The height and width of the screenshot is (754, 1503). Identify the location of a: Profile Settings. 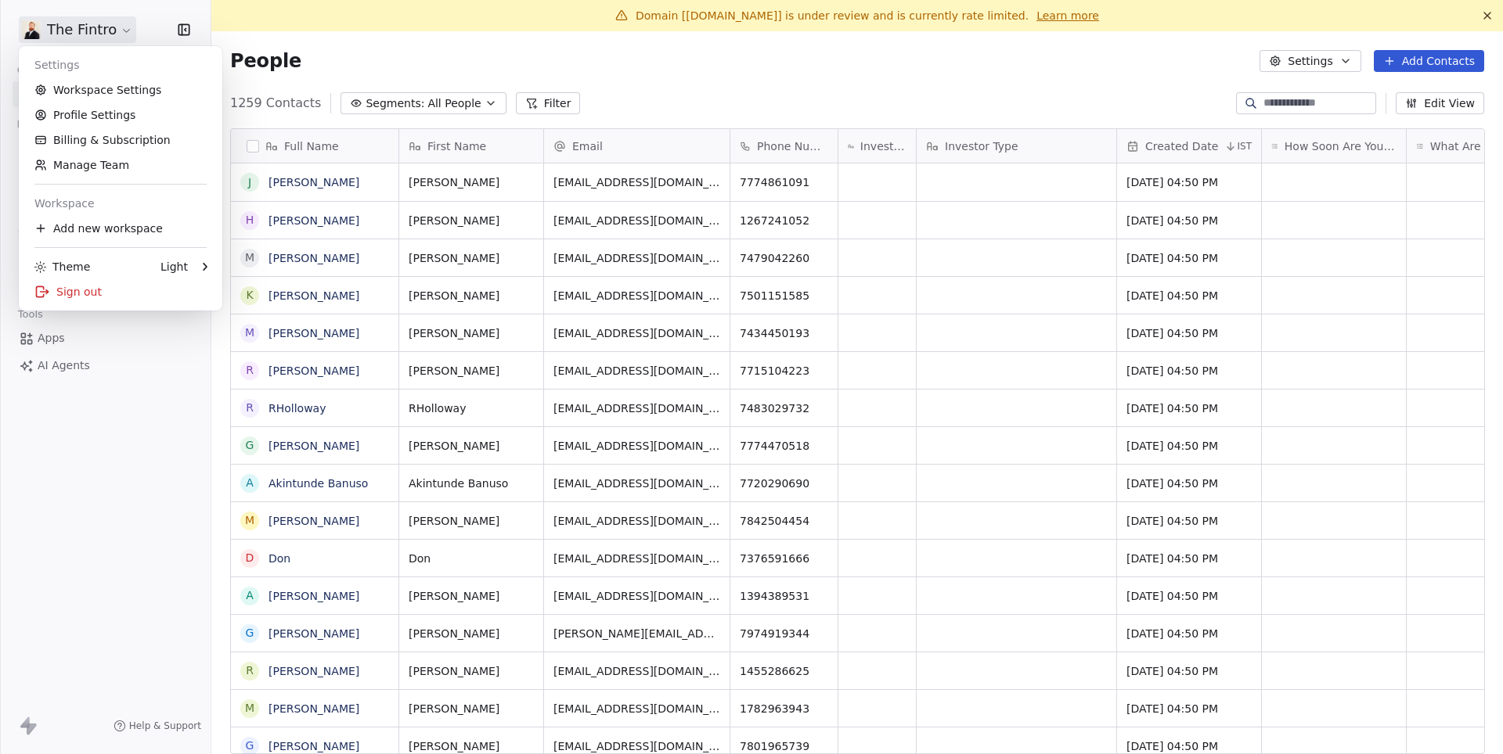
(121, 115).